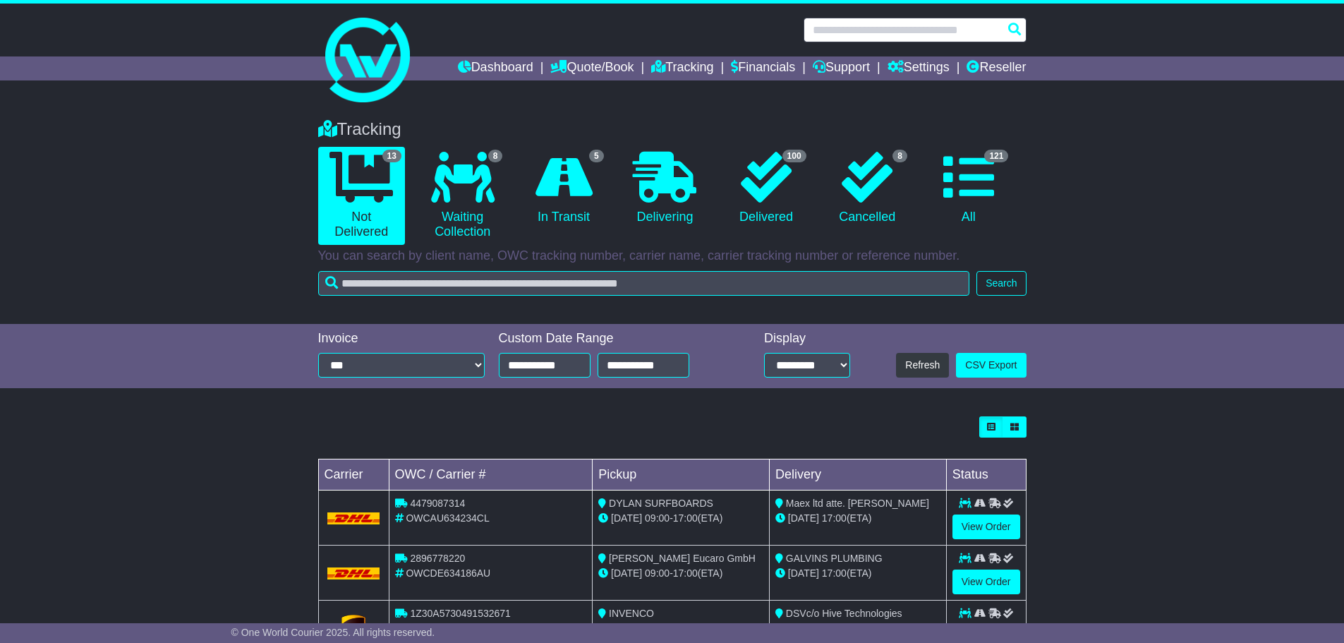 The height and width of the screenshot is (643, 1344). What do you see at coordinates (664, 188) in the screenshot?
I see `a: Delivering` at bounding box center [664, 188].